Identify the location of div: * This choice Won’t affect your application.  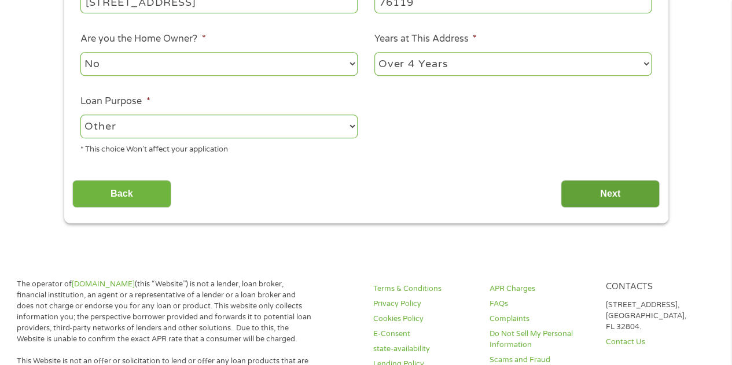
(219, 148).